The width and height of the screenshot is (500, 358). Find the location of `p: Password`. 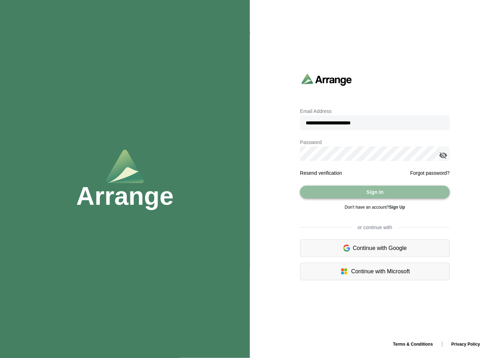

p: Password is located at coordinates (375, 142).